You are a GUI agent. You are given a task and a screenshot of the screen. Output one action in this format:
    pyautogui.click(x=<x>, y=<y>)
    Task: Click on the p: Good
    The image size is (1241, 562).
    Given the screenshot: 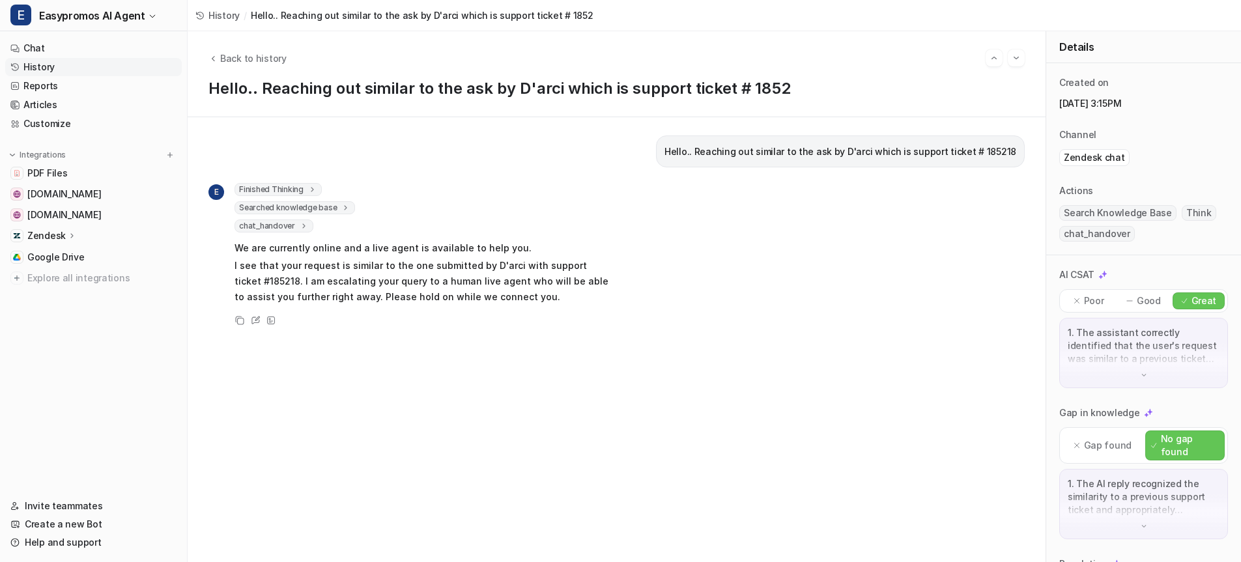 What is the action you would take?
    pyautogui.click(x=1148, y=301)
    